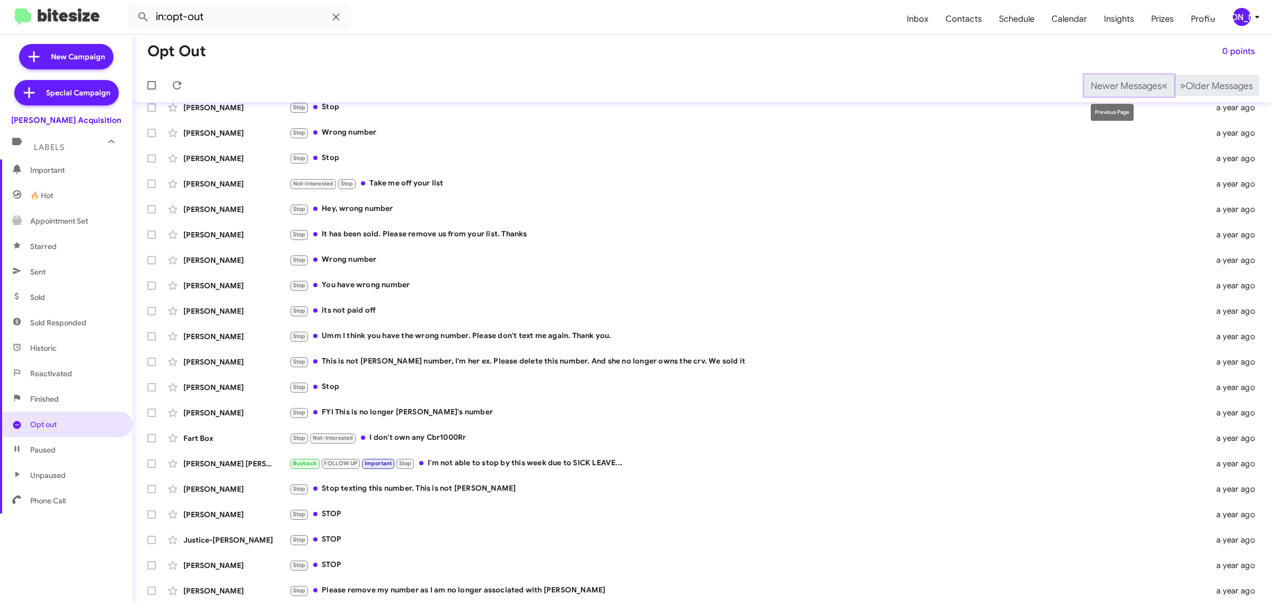  I want to click on button: 0 points, so click(1239, 51).